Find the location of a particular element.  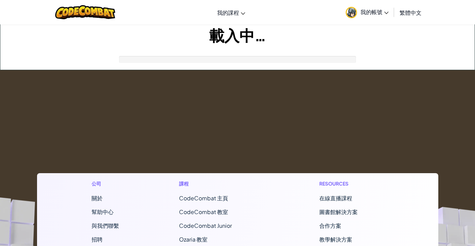

a: 圖書館解決方案 is located at coordinates (338, 211).